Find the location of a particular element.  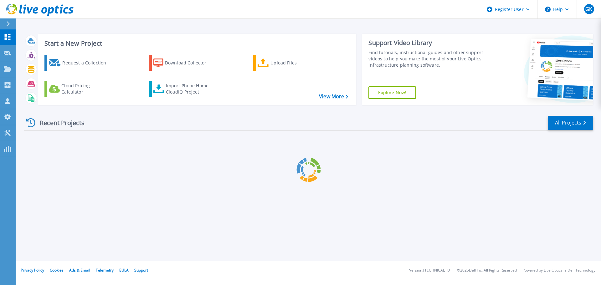

a: Upload Files is located at coordinates (288, 63).